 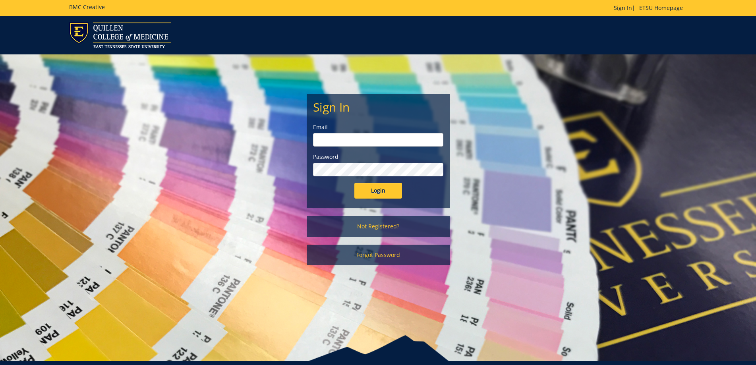 What do you see at coordinates (87, 7) in the screenshot?
I see `h5: BMC Creative` at bounding box center [87, 7].